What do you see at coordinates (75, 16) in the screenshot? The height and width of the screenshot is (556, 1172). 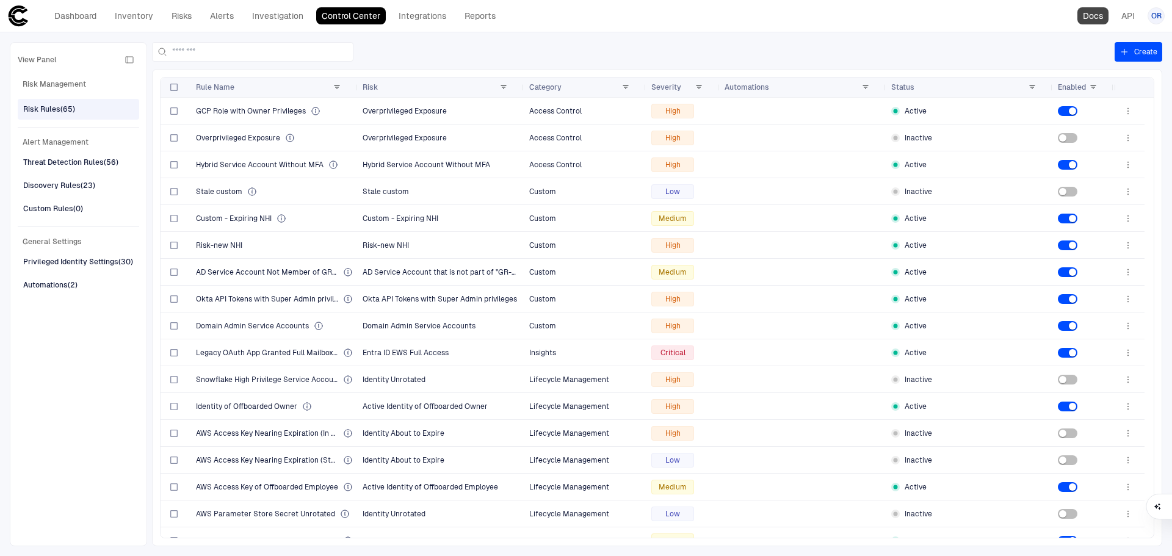 I see `a: Dashboard` at bounding box center [75, 16].